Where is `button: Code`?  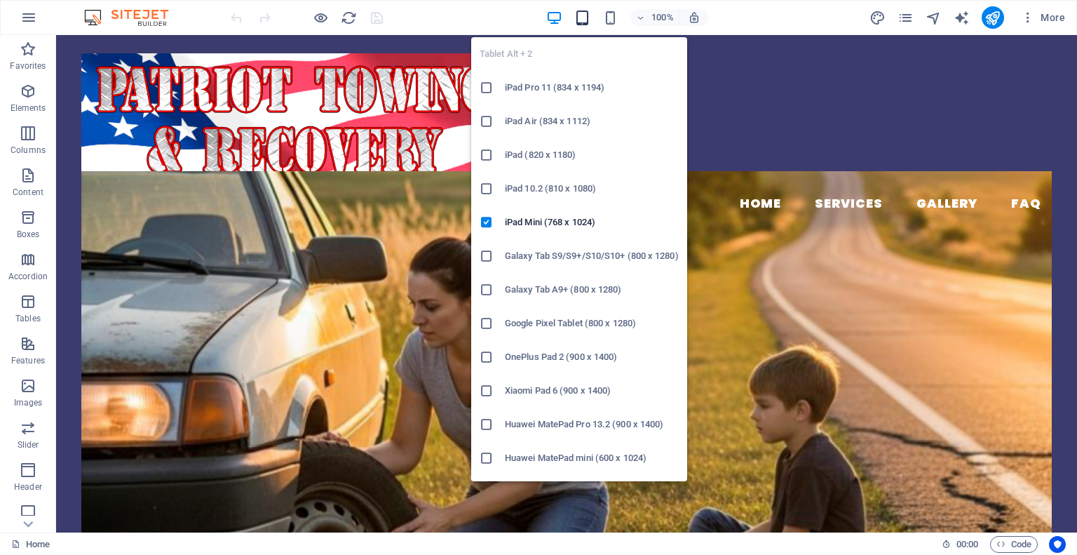 button: Code is located at coordinates (1014, 544).